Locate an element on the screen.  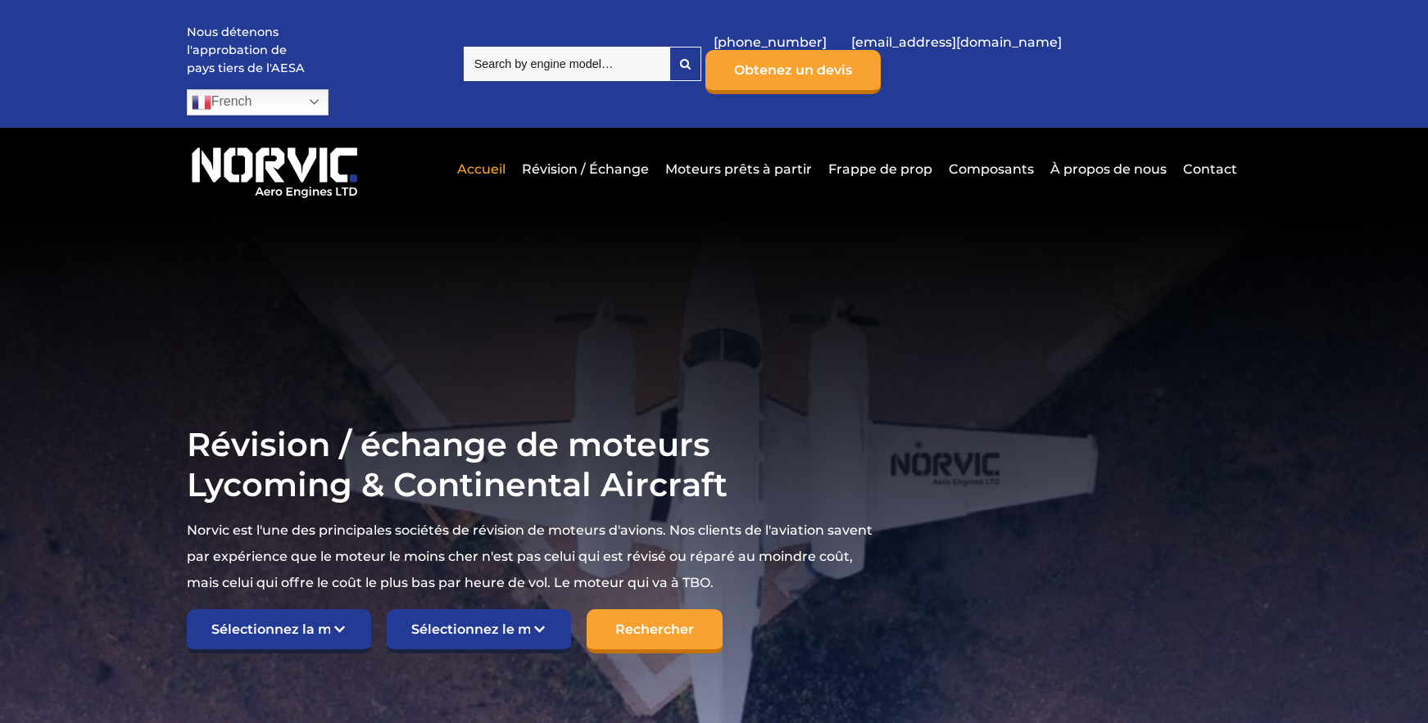
h1: Révision / échange de moteurs Lycoming & Continental Aircraft is located at coordinates (529, 465).